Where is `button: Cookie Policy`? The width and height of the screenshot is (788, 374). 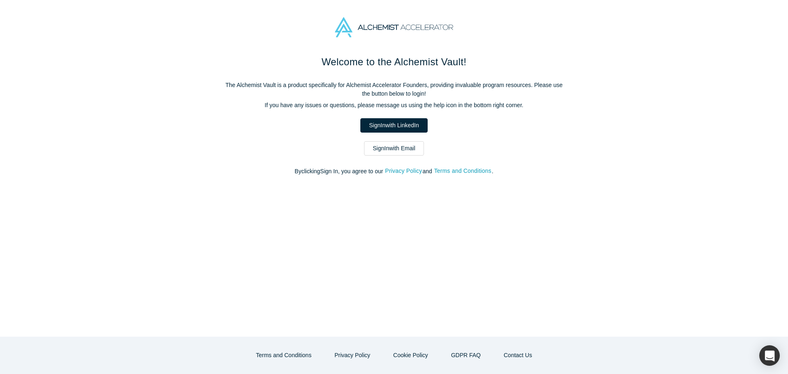 button: Cookie Policy is located at coordinates (411, 355).